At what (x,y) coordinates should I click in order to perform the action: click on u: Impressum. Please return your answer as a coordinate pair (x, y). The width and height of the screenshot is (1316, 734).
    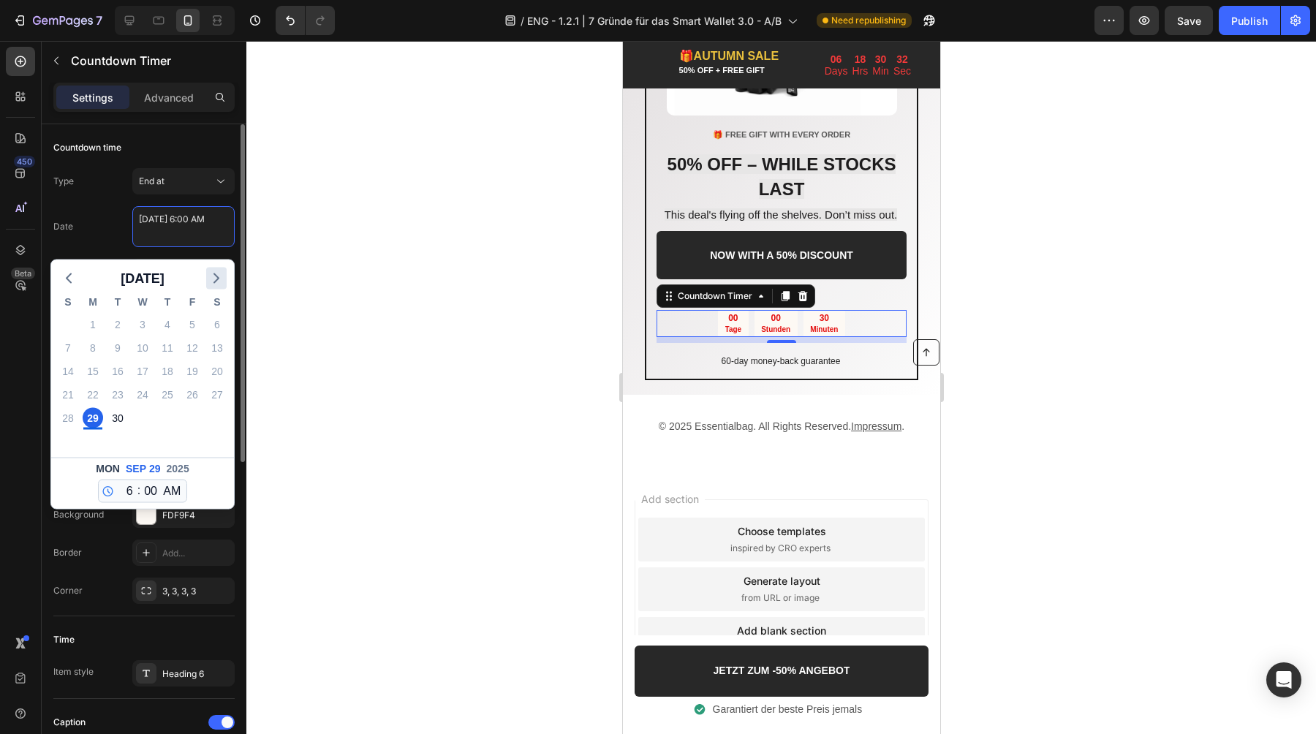
    Looking at the image, I should click on (253, 385).